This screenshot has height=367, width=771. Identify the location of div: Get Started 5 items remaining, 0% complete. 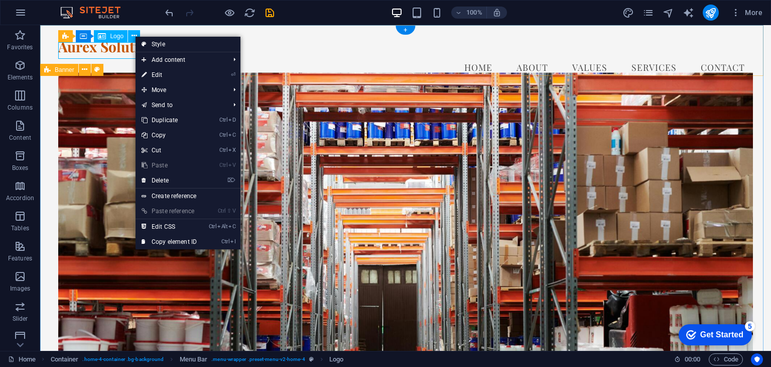
(45, 16).